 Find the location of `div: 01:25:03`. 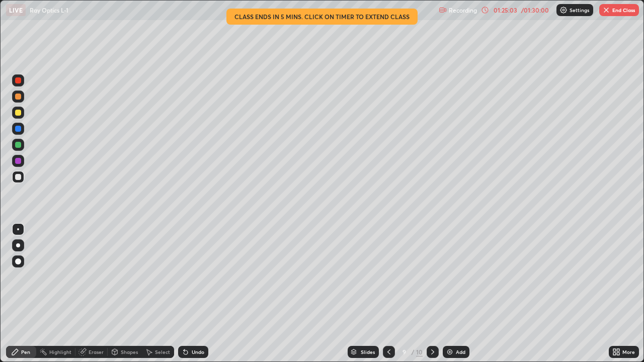

div: 01:25:03 is located at coordinates (505, 10).